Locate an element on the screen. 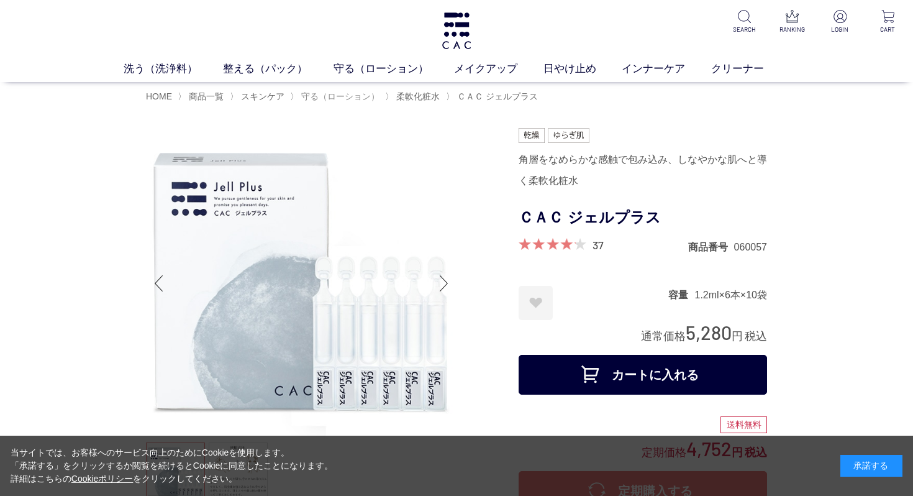  a: メイクアップ is located at coordinates (499, 69).